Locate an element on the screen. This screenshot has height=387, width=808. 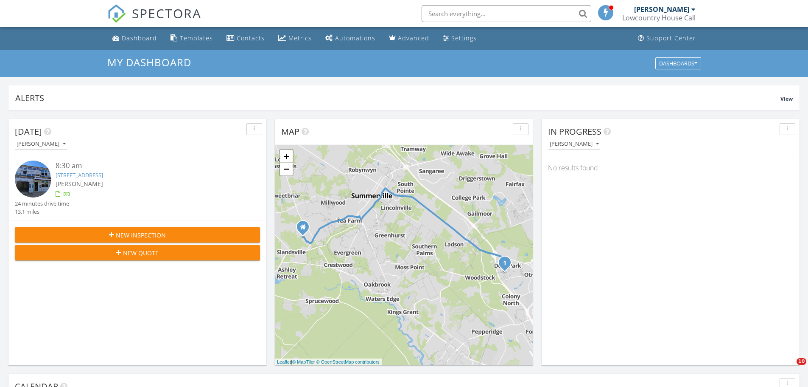
a: Templates is located at coordinates (192, 38).